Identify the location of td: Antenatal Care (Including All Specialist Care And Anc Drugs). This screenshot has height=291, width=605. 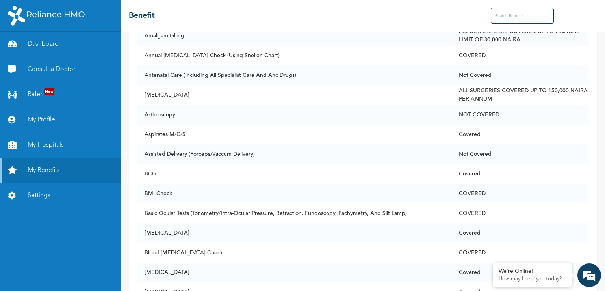
(293, 75).